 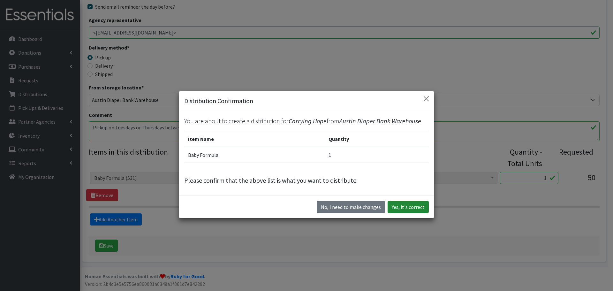 What do you see at coordinates (307, 121) in the screenshot?
I see `p: You are about to create a distribution for from` at bounding box center [307, 121].